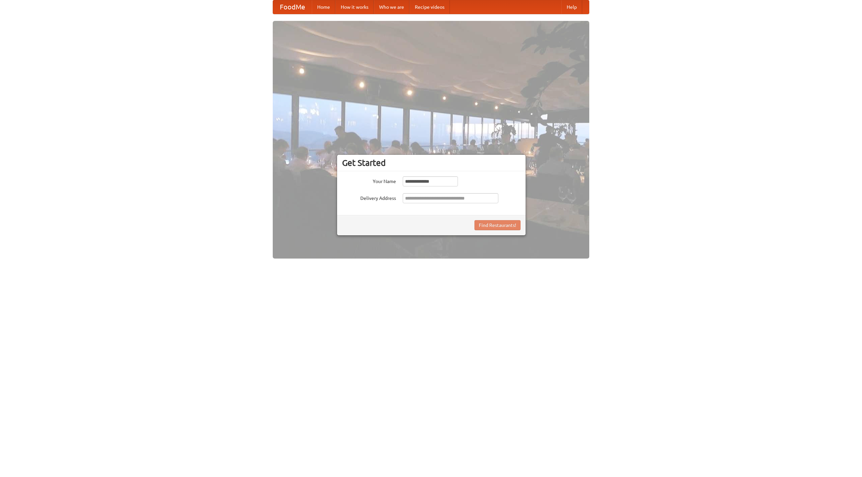 The image size is (862, 477). What do you see at coordinates (392, 7) in the screenshot?
I see `a: Who we are` at bounding box center [392, 7].